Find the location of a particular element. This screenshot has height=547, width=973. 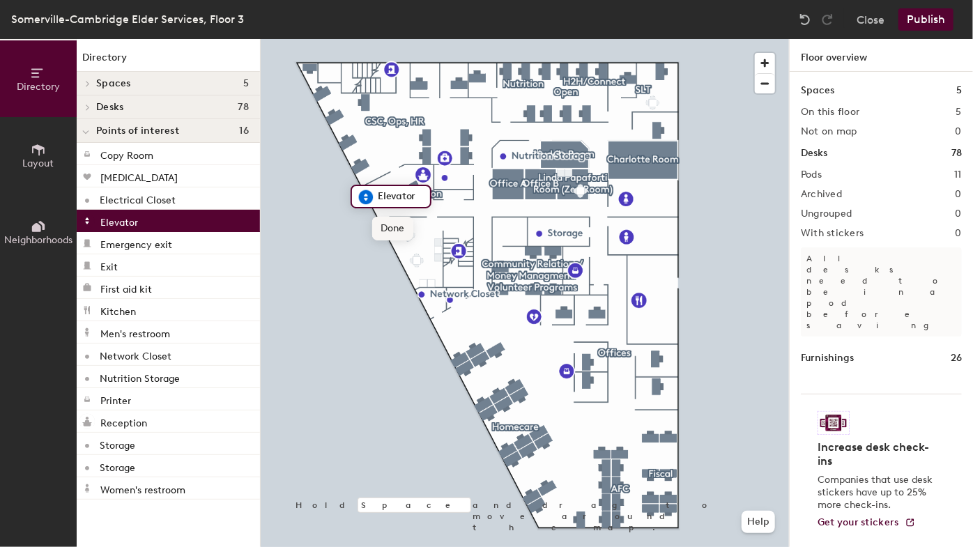

p: Emergency exit is located at coordinates (136, 242).